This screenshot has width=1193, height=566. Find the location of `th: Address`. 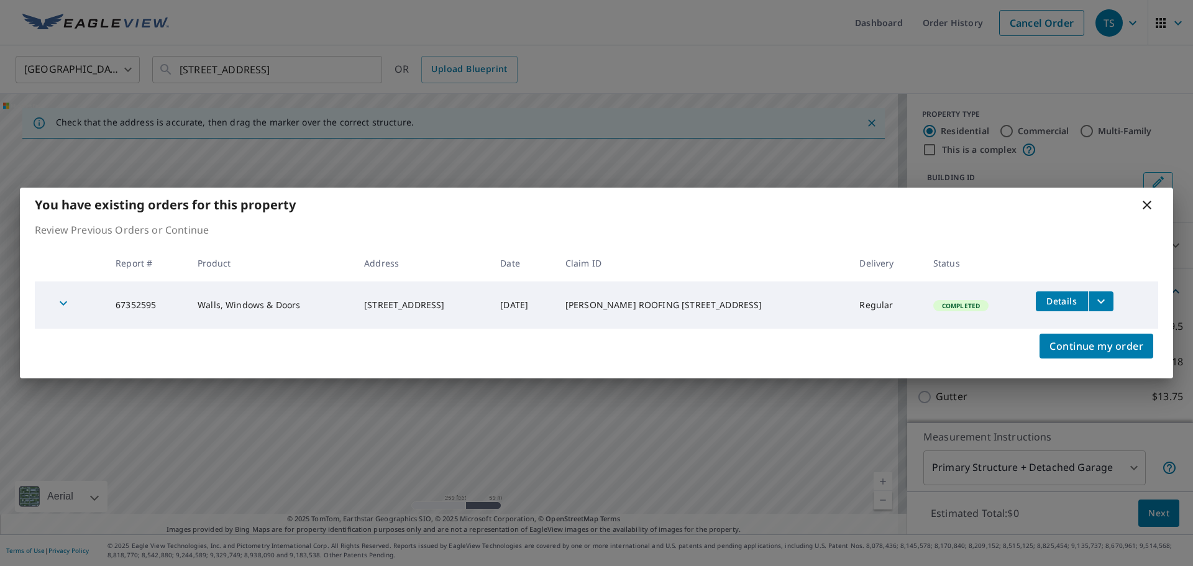

th: Address is located at coordinates (422, 263).